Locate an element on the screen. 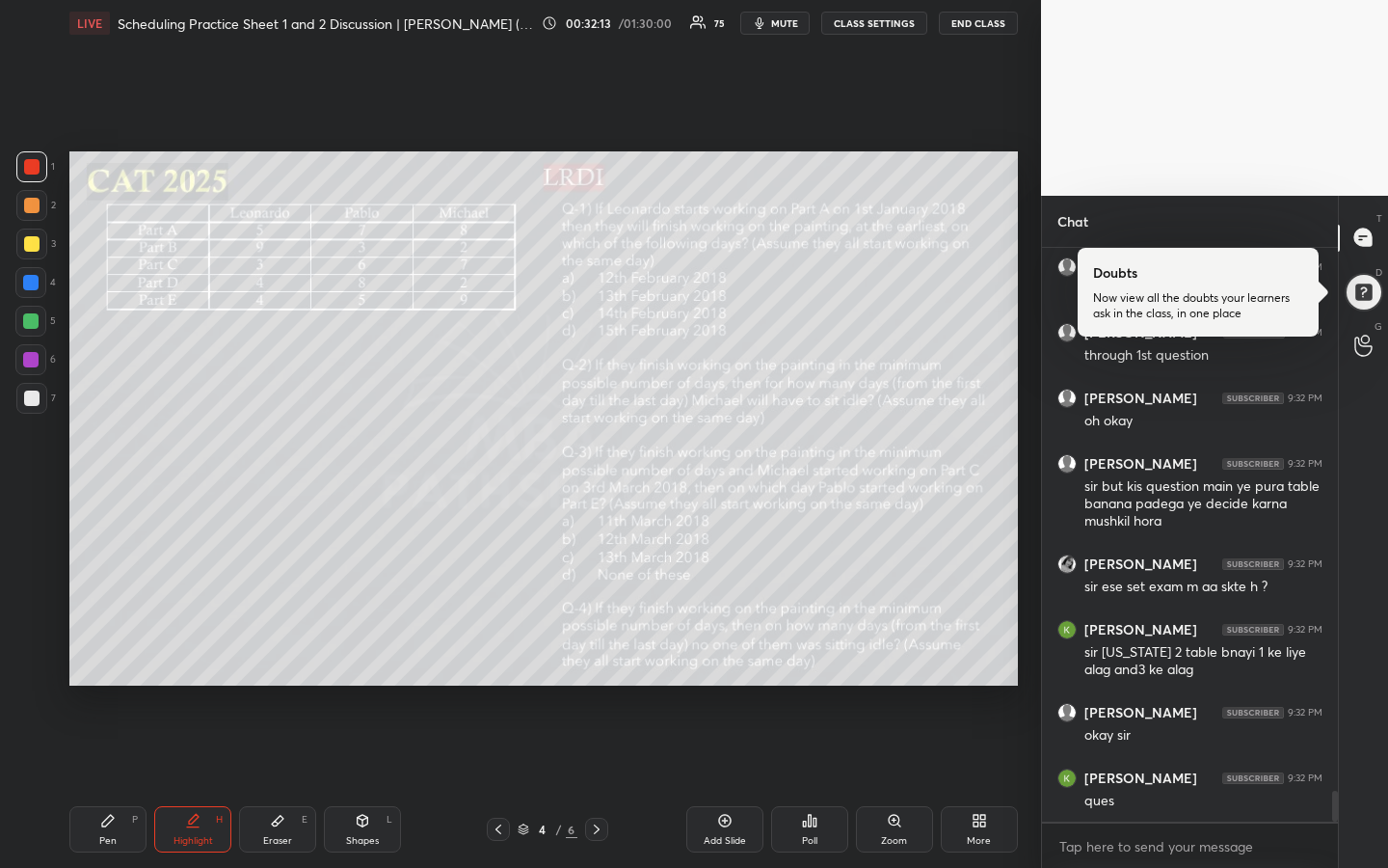  div: Zoom is located at coordinates (893, 841).